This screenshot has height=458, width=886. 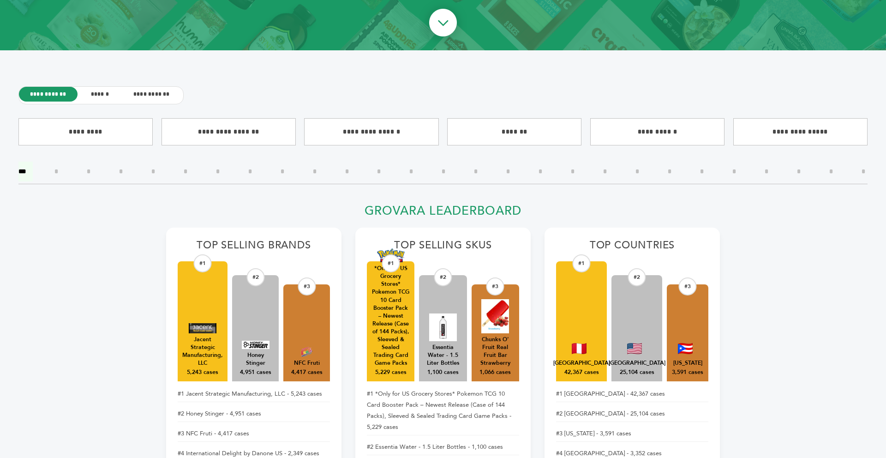 What do you see at coordinates (391, 316) in the screenshot?
I see `div: *Only for US Grocery Stores* Pokemon TCG 10 Card Booster Pack – Newest Release (Case of 144 Packs...` at bounding box center [391, 316].